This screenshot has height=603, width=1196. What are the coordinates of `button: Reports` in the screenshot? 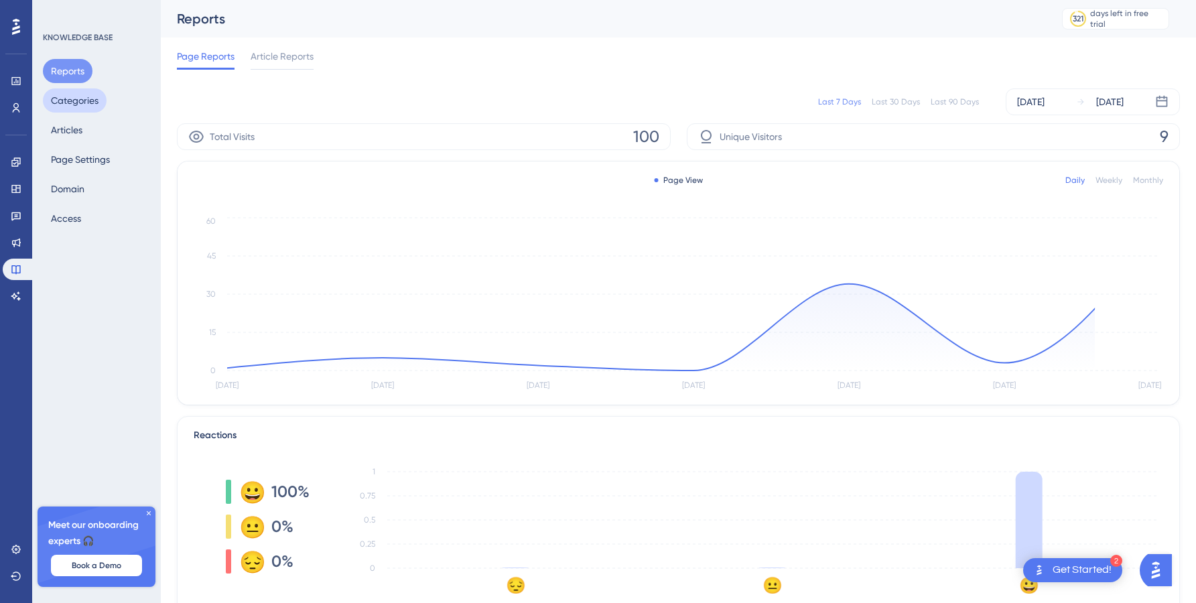 It's located at (68, 71).